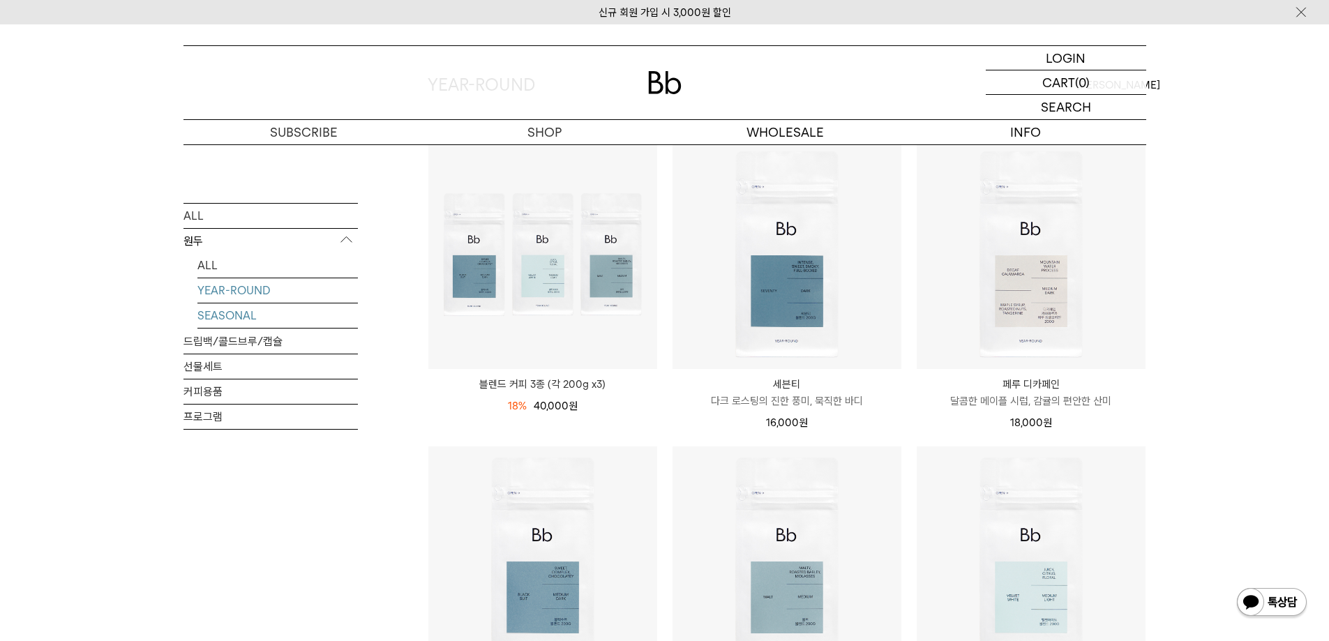 This screenshot has height=641, width=1329. I want to click on p: 달콤한 메이플 시럽, 감귤의 편안한 산미, so click(1031, 401).